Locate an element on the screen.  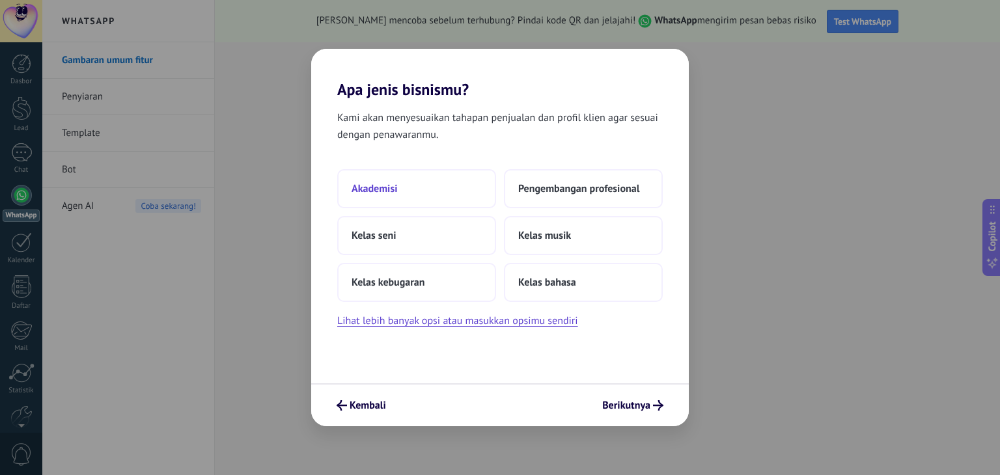
button: Akademisi is located at coordinates (417, 189).